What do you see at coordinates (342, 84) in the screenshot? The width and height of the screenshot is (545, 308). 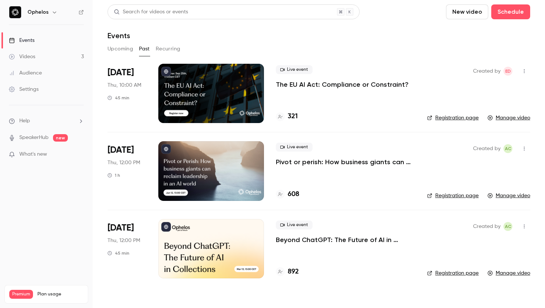 I see `a: The EU AI Act: Compliance or Constraint?` at bounding box center [342, 84].